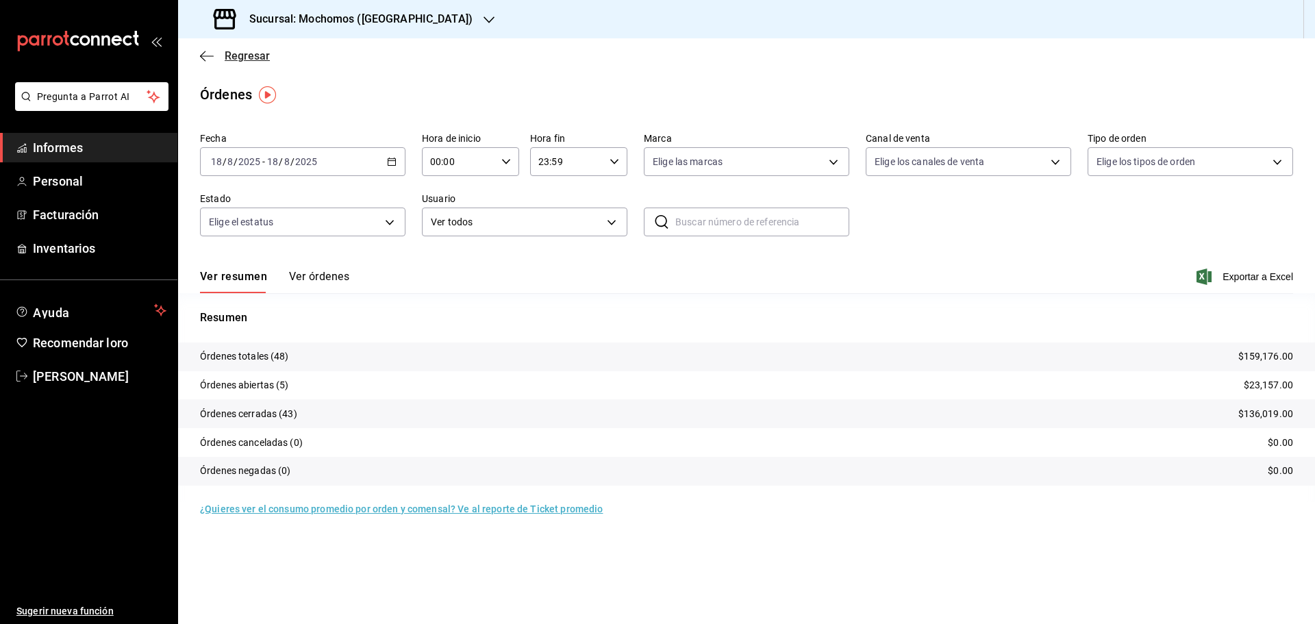 The image size is (1315, 624). I want to click on font: Usuario, so click(438, 199).